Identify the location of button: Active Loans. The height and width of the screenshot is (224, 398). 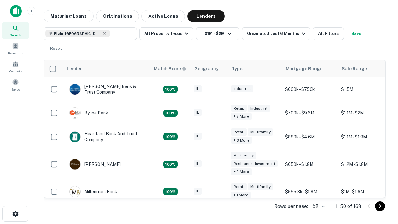
(163, 16).